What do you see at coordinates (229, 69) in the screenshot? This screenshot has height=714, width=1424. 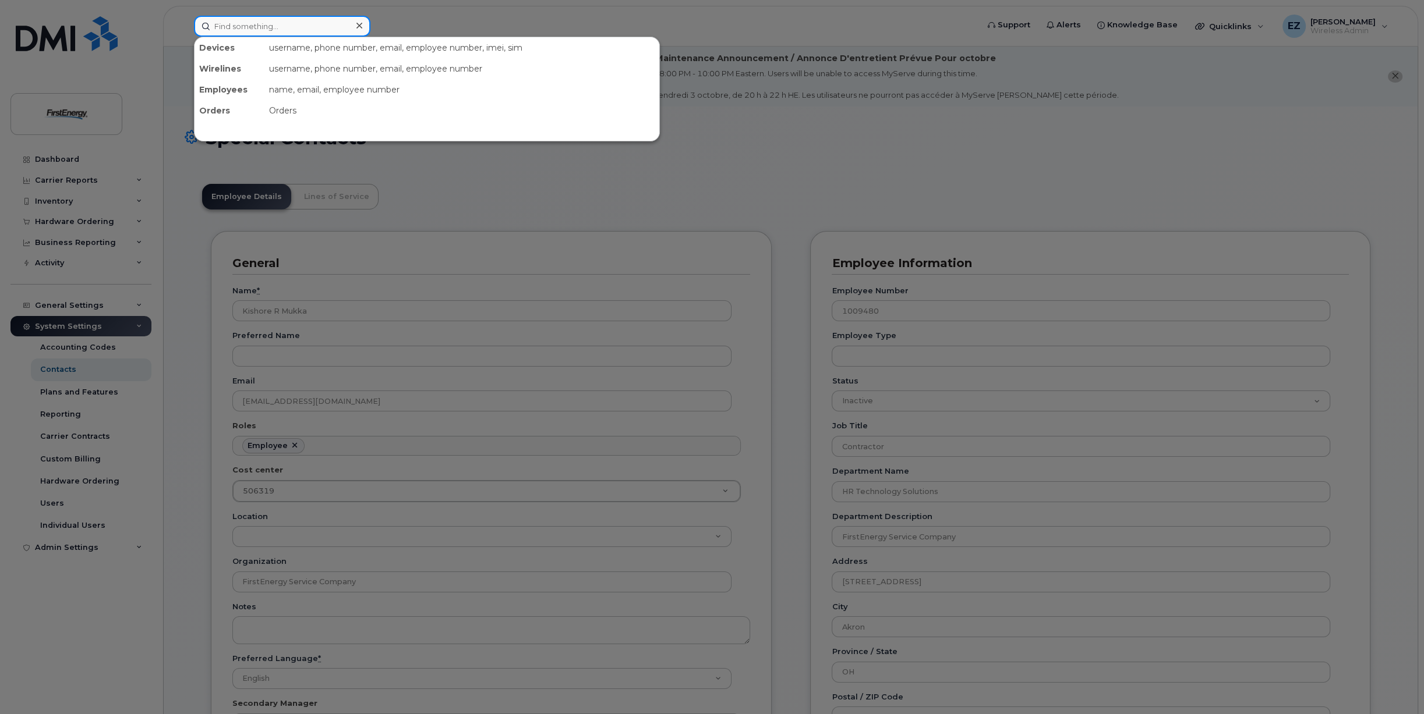 I see `div: Wirelines` at bounding box center [229, 69].